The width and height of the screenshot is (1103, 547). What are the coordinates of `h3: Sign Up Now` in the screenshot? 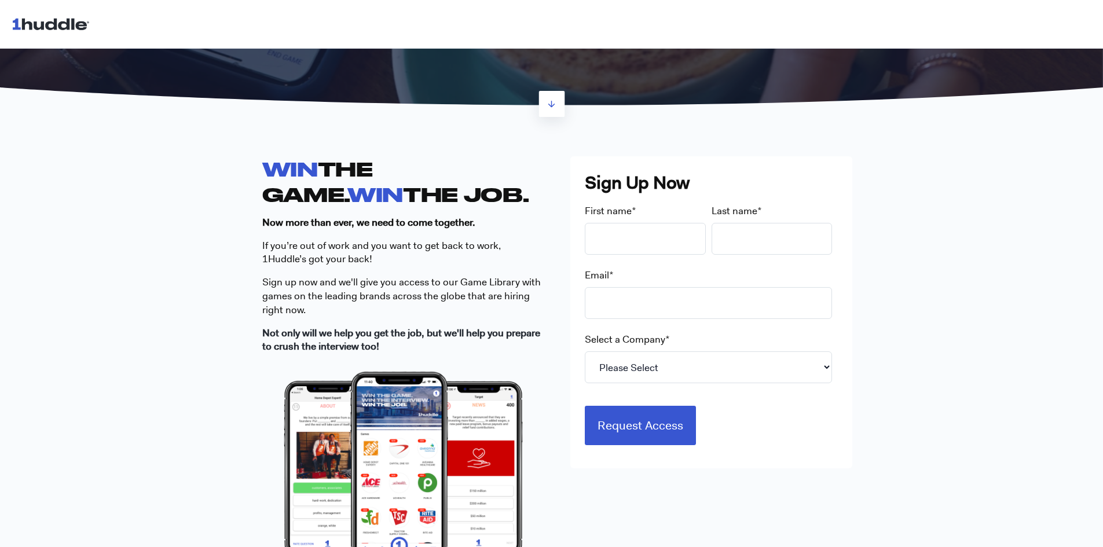 It's located at (711, 183).